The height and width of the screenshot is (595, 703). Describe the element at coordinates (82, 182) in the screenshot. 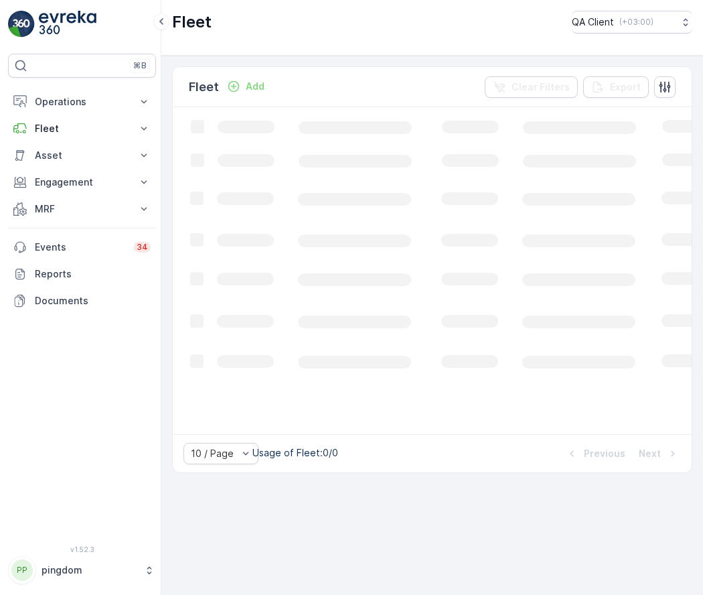

I see `p: Engagement` at that location.